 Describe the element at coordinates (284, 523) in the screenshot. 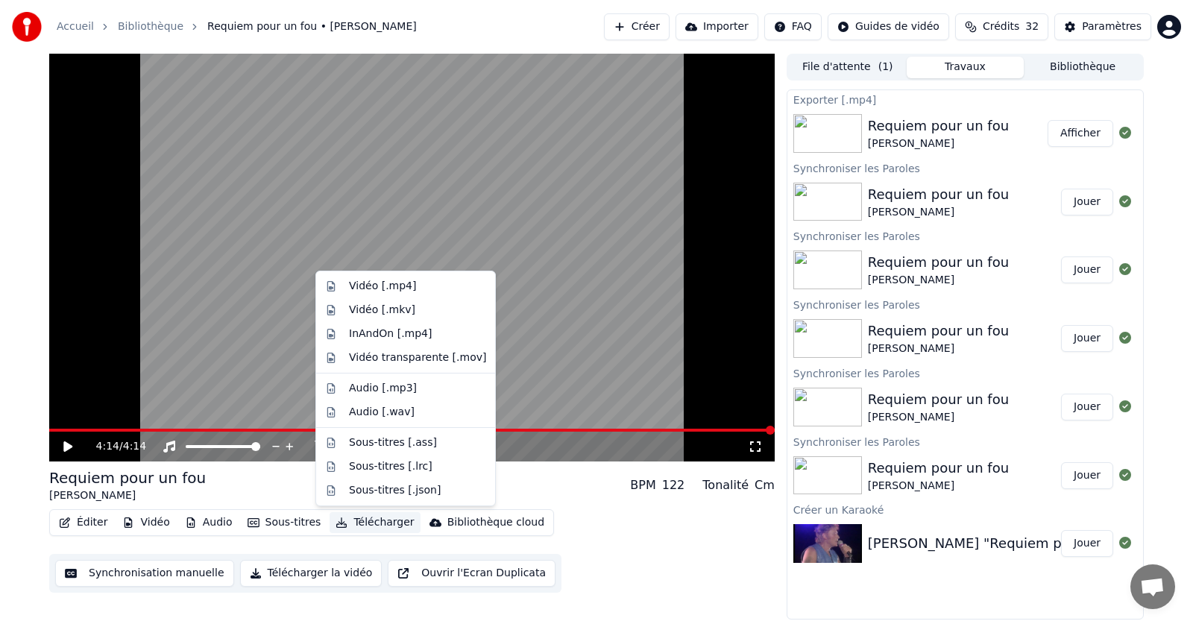

I see `button: Sous-titres` at that location.